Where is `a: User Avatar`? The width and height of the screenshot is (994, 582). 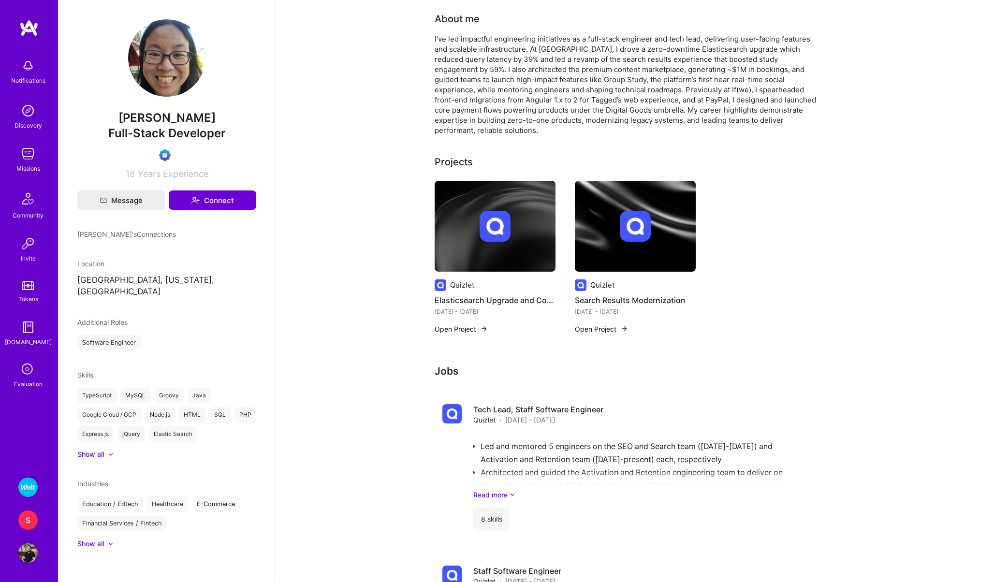
a: User Avatar is located at coordinates (28, 553).